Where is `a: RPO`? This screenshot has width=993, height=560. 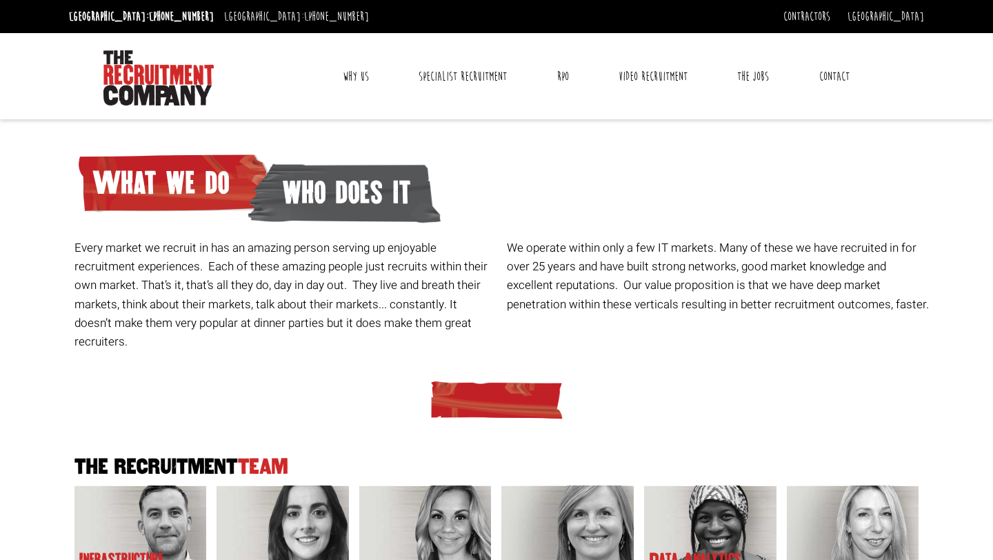 a: RPO is located at coordinates (563, 77).